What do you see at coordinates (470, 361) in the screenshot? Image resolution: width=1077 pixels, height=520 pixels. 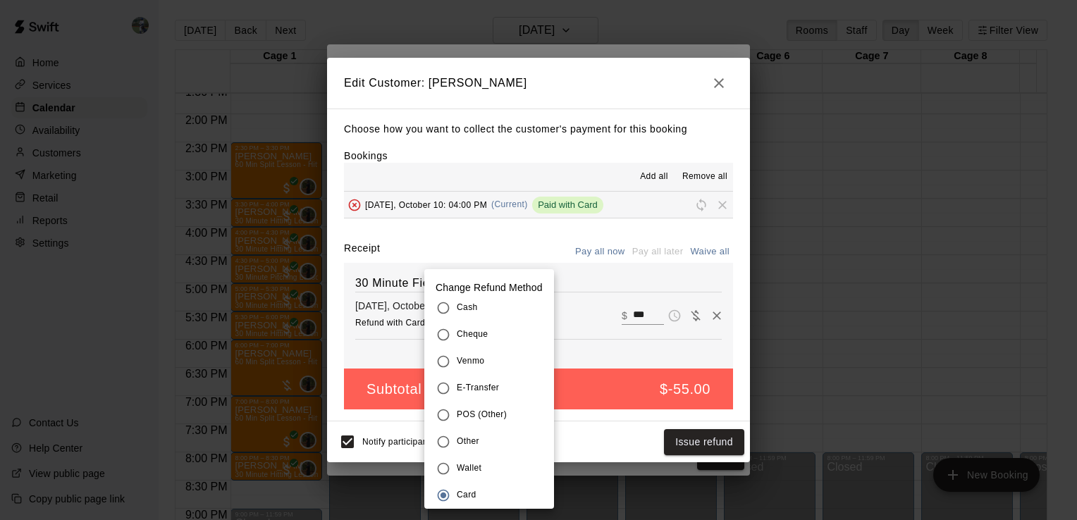 I see `span: Venmo` at bounding box center [470, 361].